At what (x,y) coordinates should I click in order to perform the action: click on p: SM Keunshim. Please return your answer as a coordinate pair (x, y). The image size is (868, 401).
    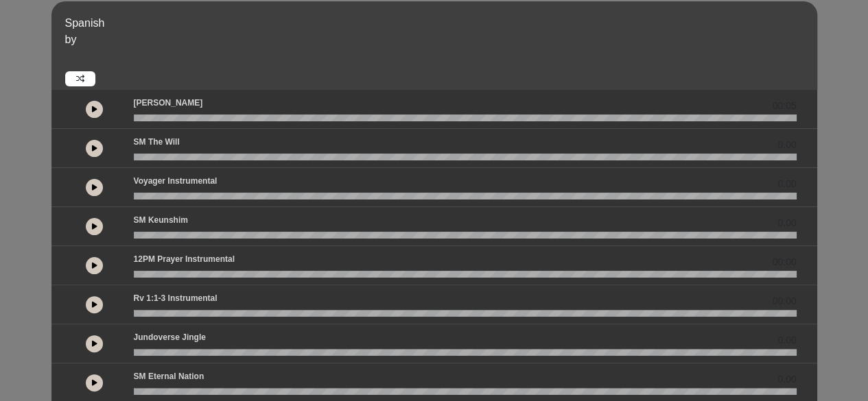
    Looking at the image, I should click on (161, 220).